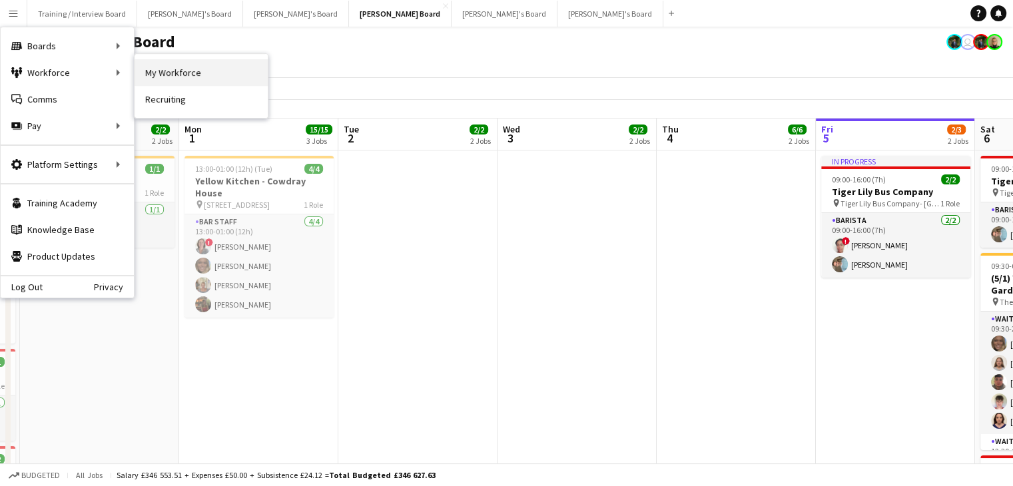 This screenshot has height=486, width=1013. I want to click on span: 6/6, so click(797, 129).